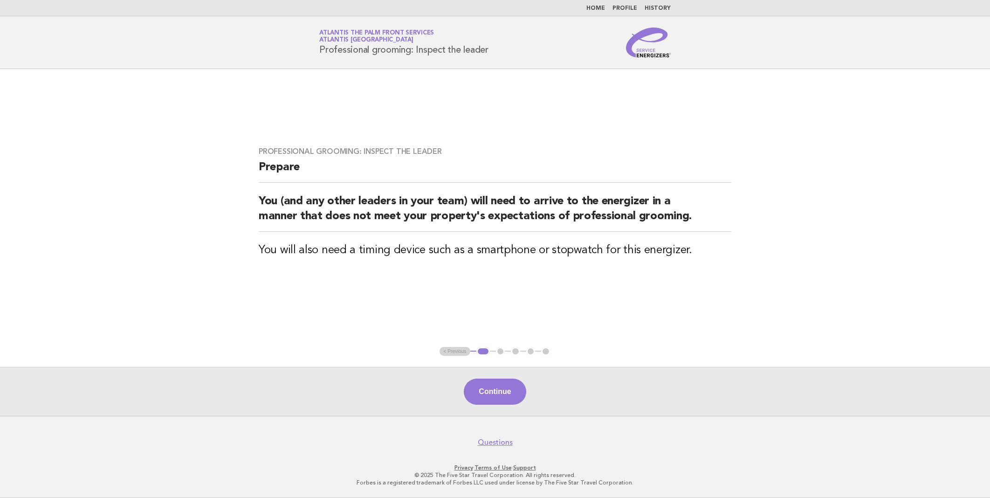 The width and height of the screenshot is (990, 498). Describe the element at coordinates (624, 8) in the screenshot. I see `a: Profile` at that location.